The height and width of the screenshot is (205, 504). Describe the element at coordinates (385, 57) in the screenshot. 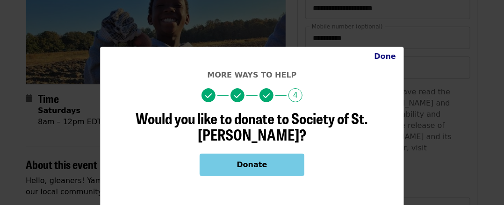

I see `button: Close` at that location.